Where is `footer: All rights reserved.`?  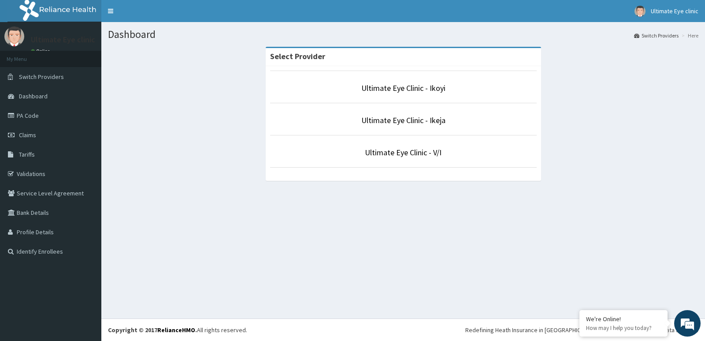 footer: All rights reserved. is located at coordinates (403, 329).